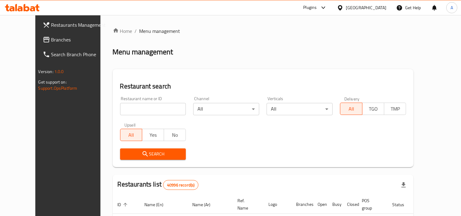 This screenshot has height=216, width=461. What do you see at coordinates (130, 125) in the screenshot?
I see `label: Upsell` at bounding box center [130, 125].